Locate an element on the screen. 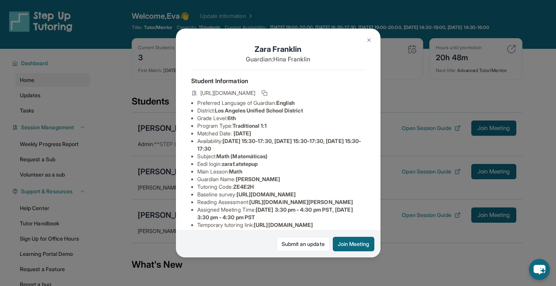 This screenshot has width=556, height=286. h4: Student Information is located at coordinates (278, 81).